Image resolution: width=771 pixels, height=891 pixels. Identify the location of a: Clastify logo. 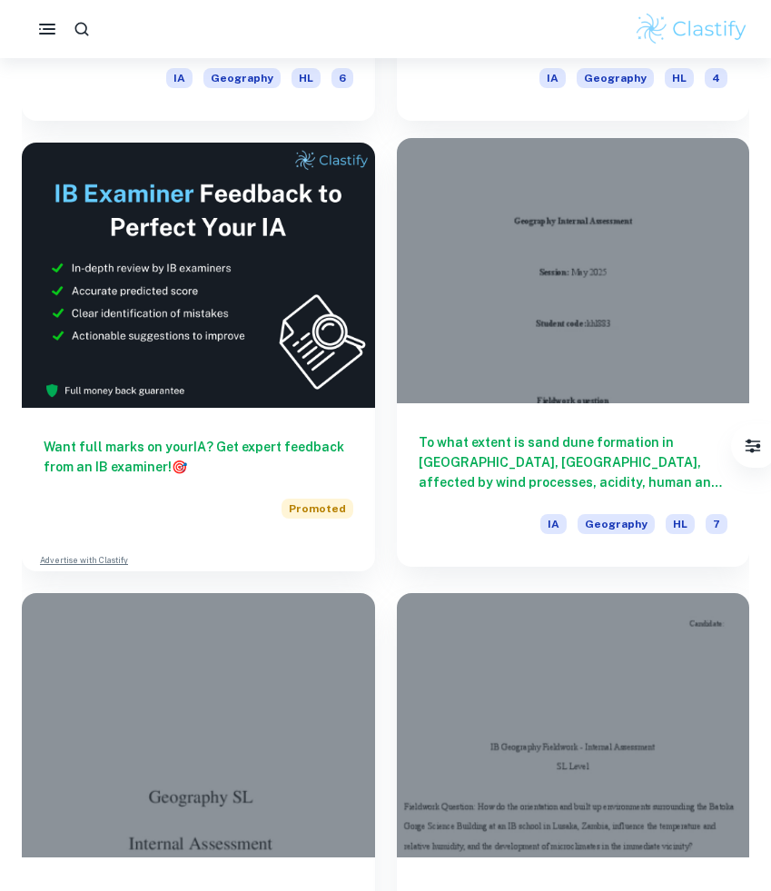
(691, 29).